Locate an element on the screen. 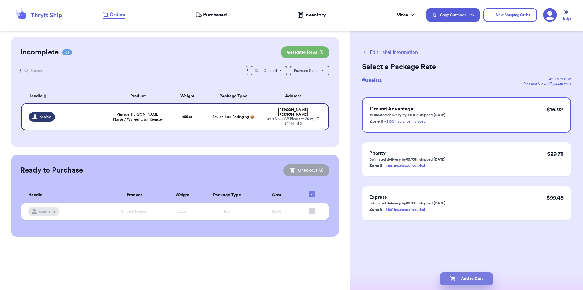  button: Copy Customer Link is located at coordinates (453, 15).